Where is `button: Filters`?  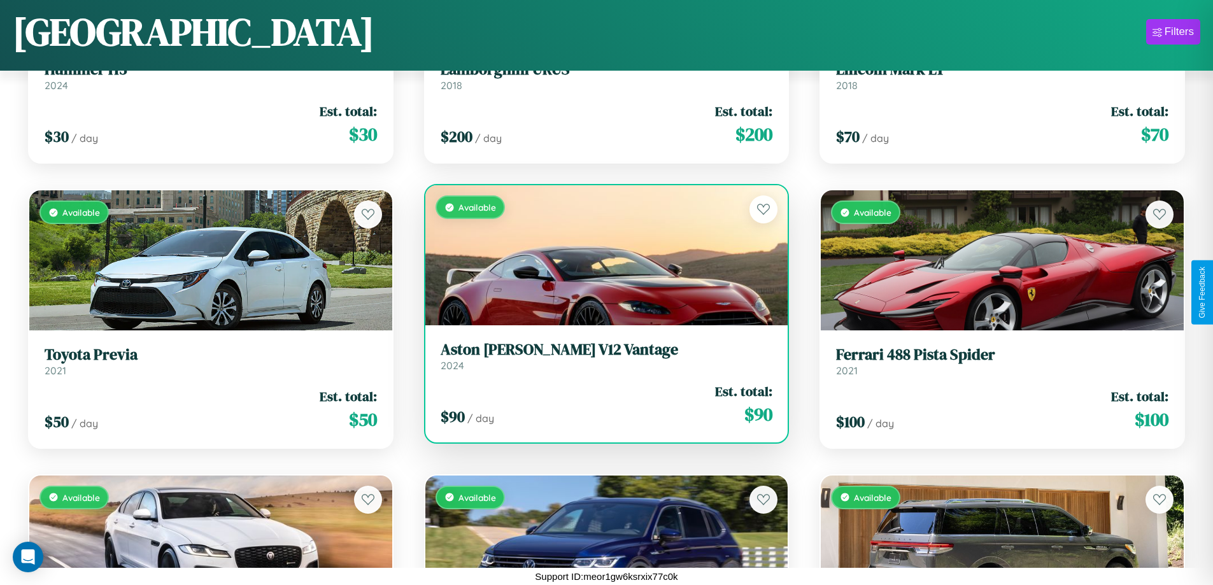
button: Filters is located at coordinates (1173, 32).